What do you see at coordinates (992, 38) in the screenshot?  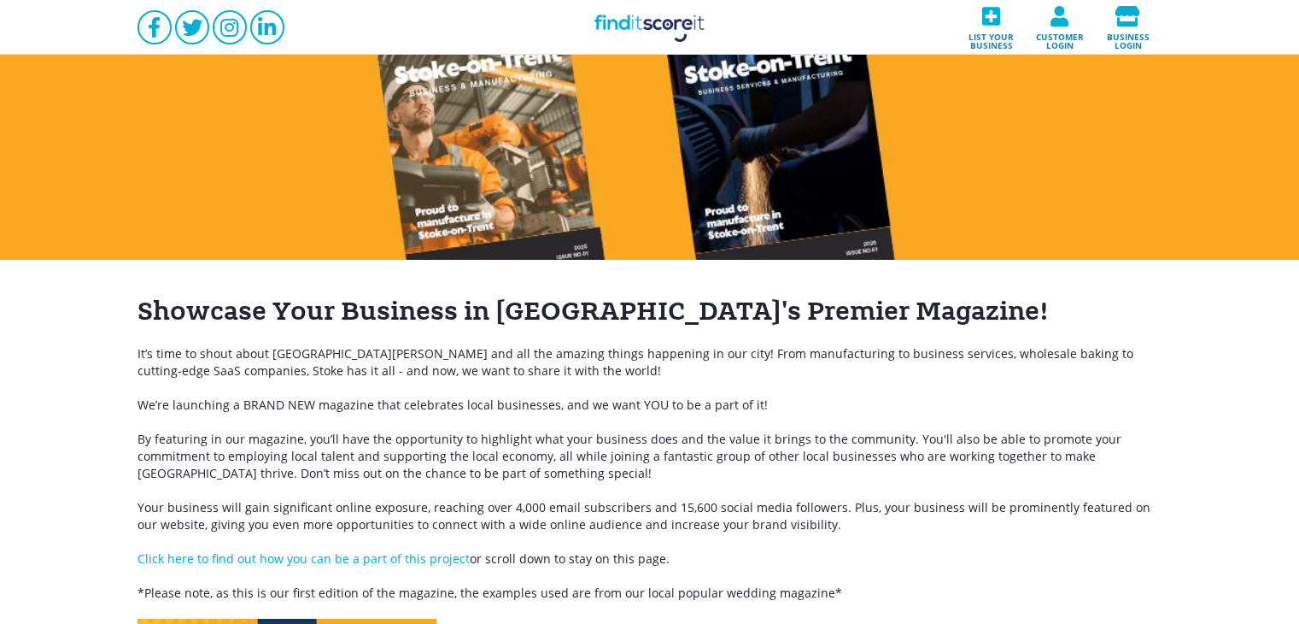 I see `span: List your business` at bounding box center [992, 38].